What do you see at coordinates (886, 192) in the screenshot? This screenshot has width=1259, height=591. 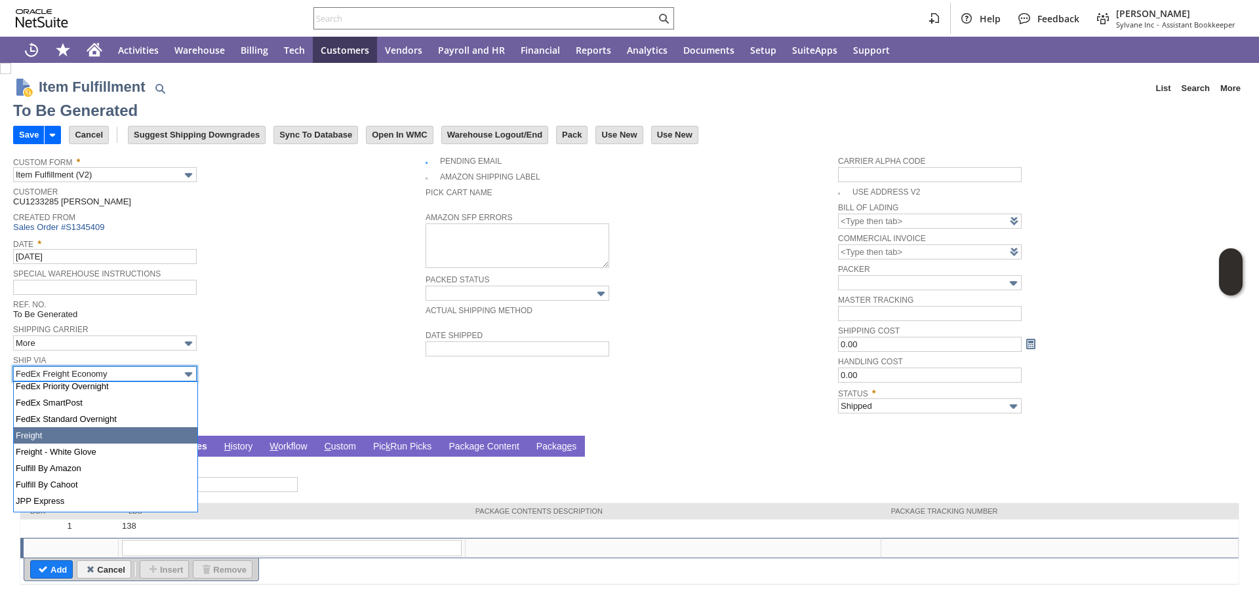 I see `a: Use Address V2` at bounding box center [886, 192].